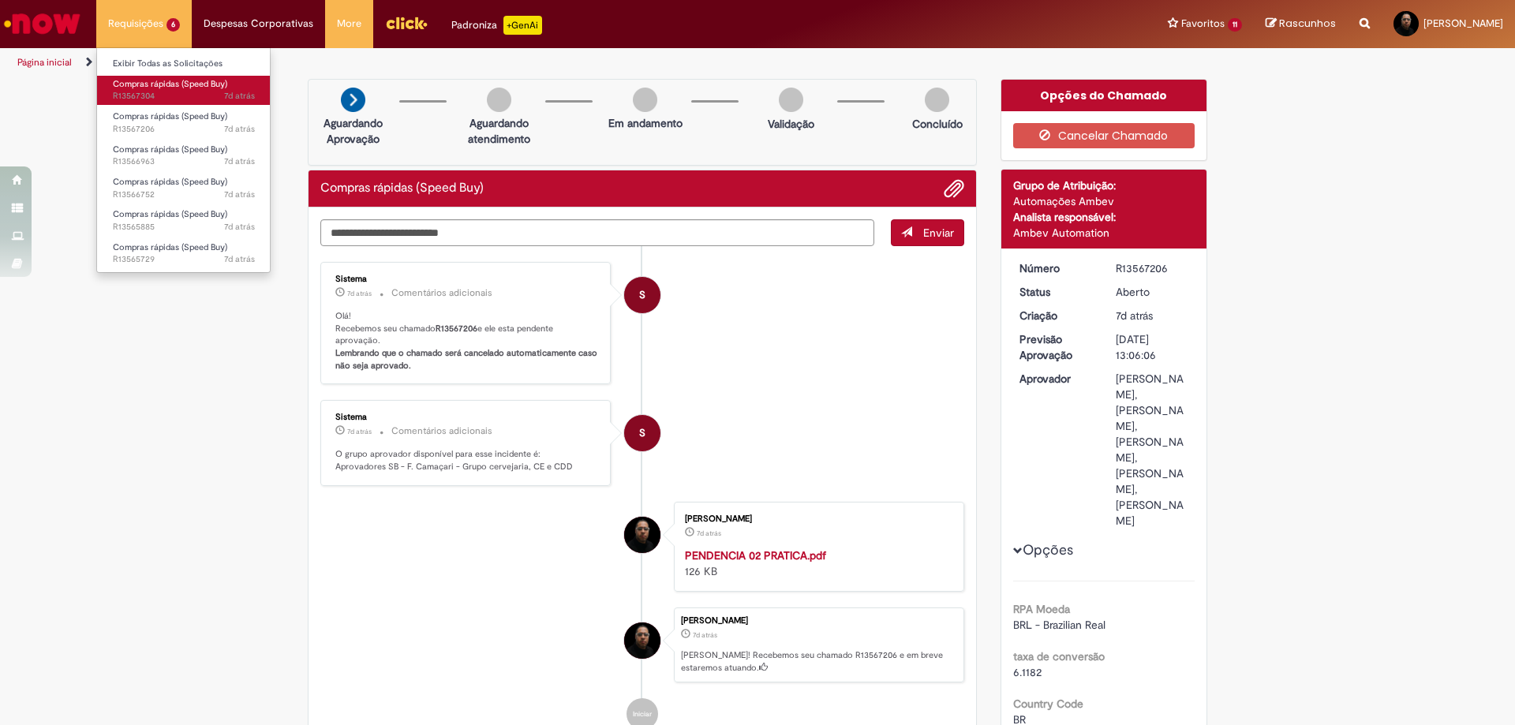 The height and width of the screenshot is (725, 1515). I want to click on div: Opções do Chamado, so click(1104, 96).